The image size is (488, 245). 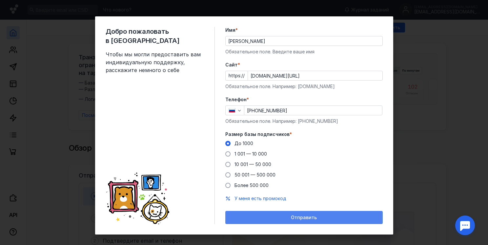 What do you see at coordinates (236, 100) in the screenshot?
I see `span: Телефон` at bounding box center [236, 100].